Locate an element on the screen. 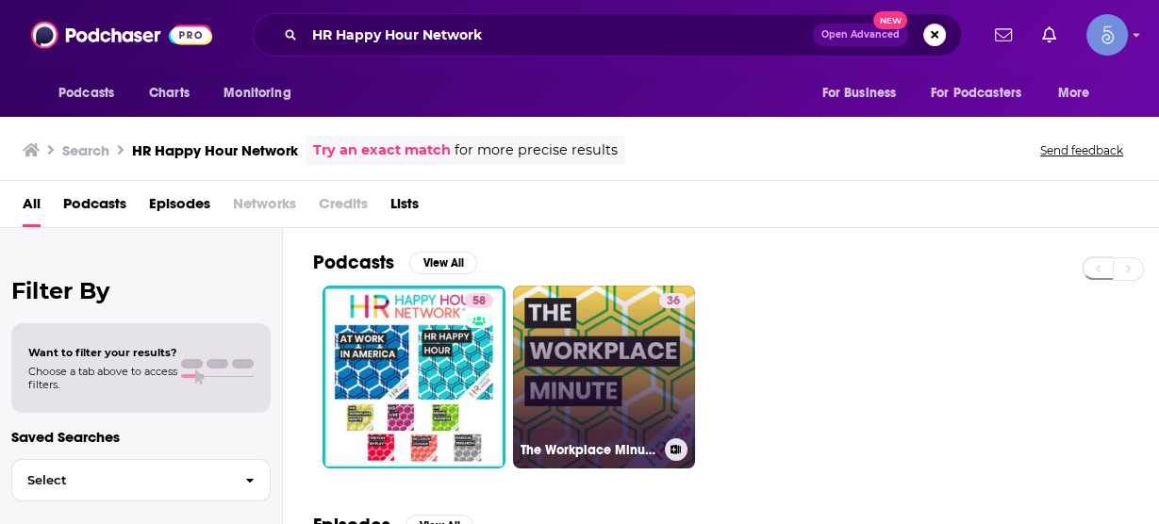  a: PodcastsView All is located at coordinates (395, 262).